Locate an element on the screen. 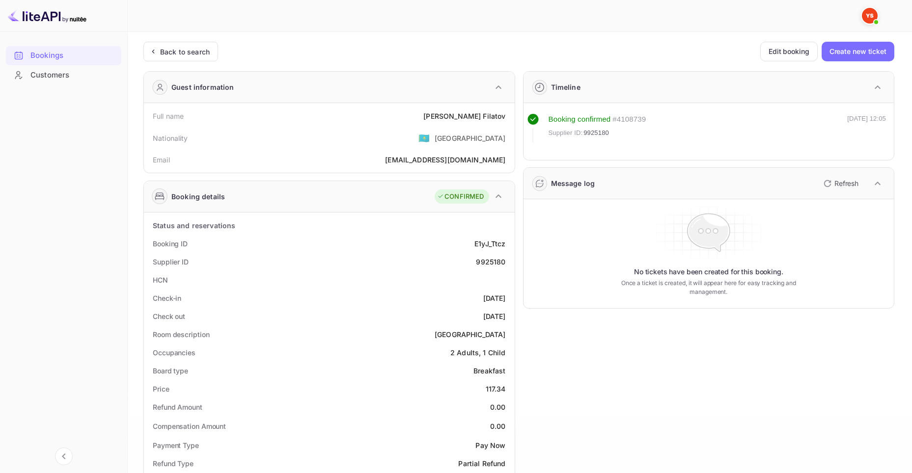  div: Supplier ID is located at coordinates (170, 262).